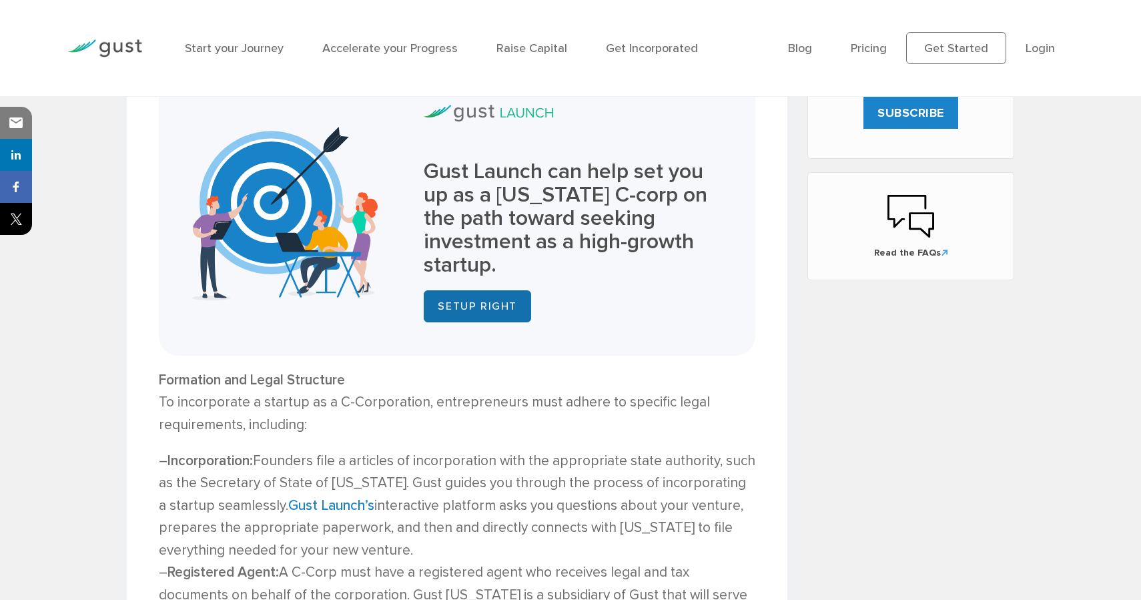  I want to click on strong: Incorporation:, so click(210, 460).